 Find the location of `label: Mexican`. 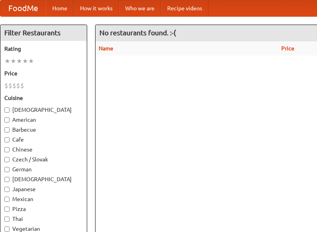

label: Mexican is located at coordinates (44, 199).